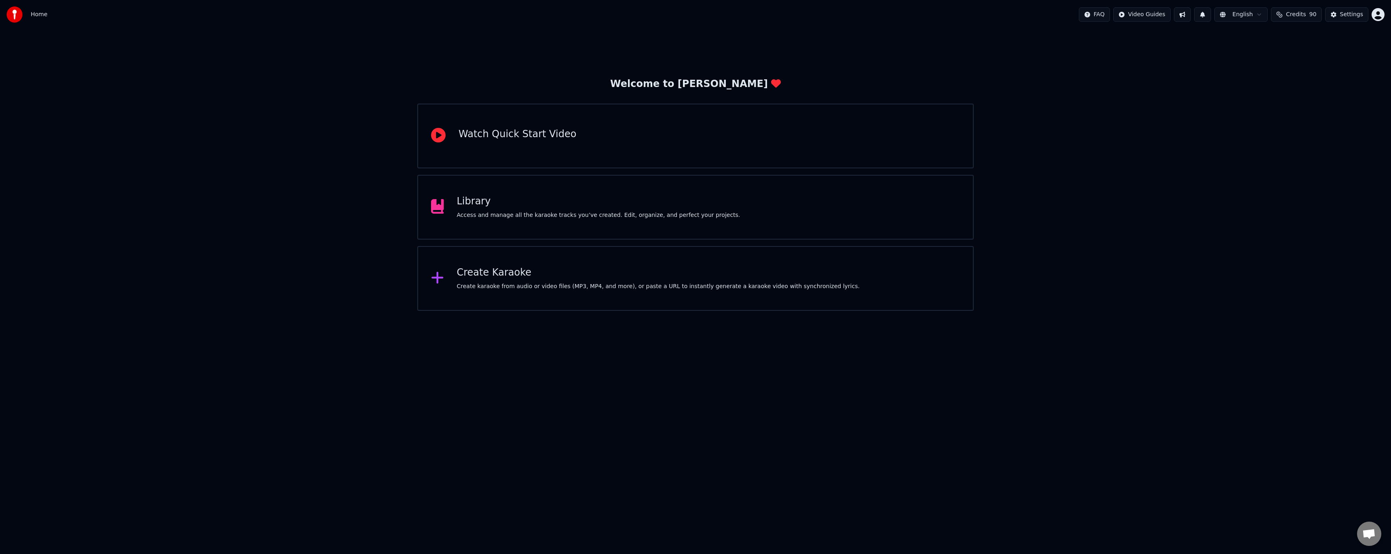  What do you see at coordinates (1094, 15) in the screenshot?
I see `button: FAQ` at bounding box center [1094, 15].